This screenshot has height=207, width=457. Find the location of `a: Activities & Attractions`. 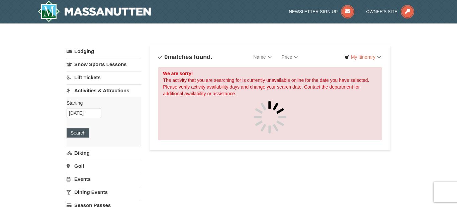

a: Activities & Attractions is located at coordinates (104, 90).